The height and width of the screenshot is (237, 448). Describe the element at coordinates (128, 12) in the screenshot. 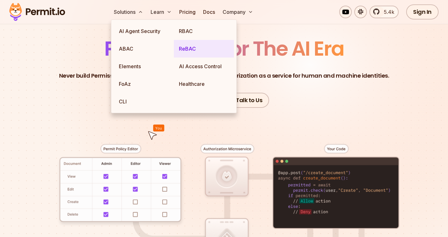

I see `button: Solutions` at that location.